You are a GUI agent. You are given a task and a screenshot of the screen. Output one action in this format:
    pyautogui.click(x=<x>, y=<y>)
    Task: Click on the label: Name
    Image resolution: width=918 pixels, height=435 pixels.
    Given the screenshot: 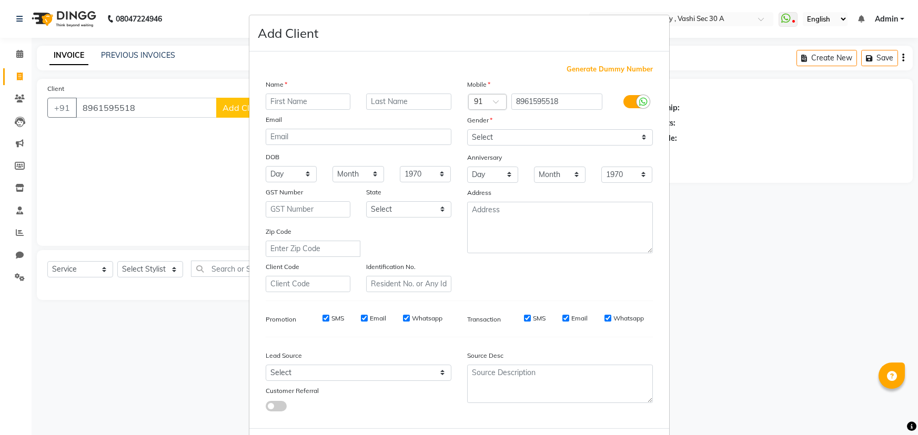 What is the action you would take?
    pyautogui.click(x=276, y=85)
    